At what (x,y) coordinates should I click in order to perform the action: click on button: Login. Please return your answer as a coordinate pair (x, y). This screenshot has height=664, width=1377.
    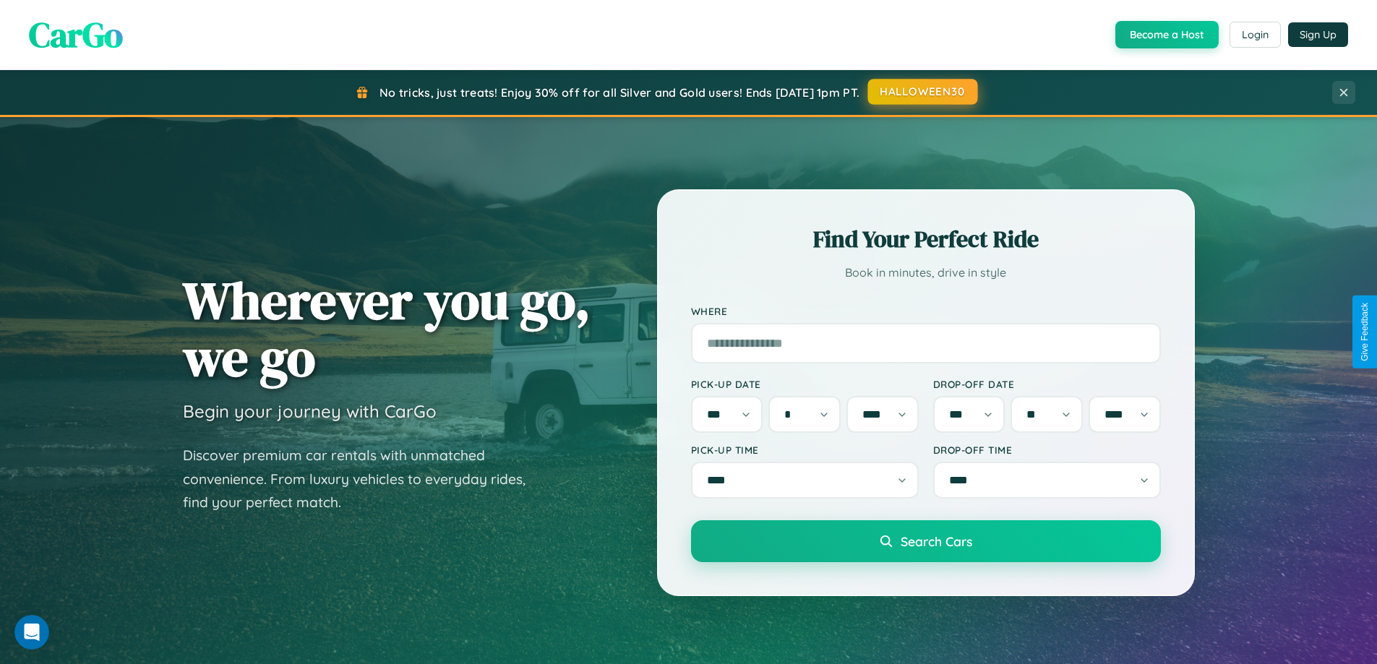
    Looking at the image, I should click on (1255, 35).